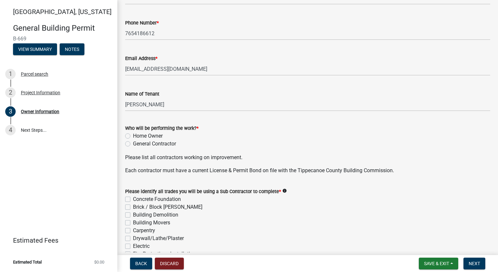  I want to click on i: info, so click(284, 191).